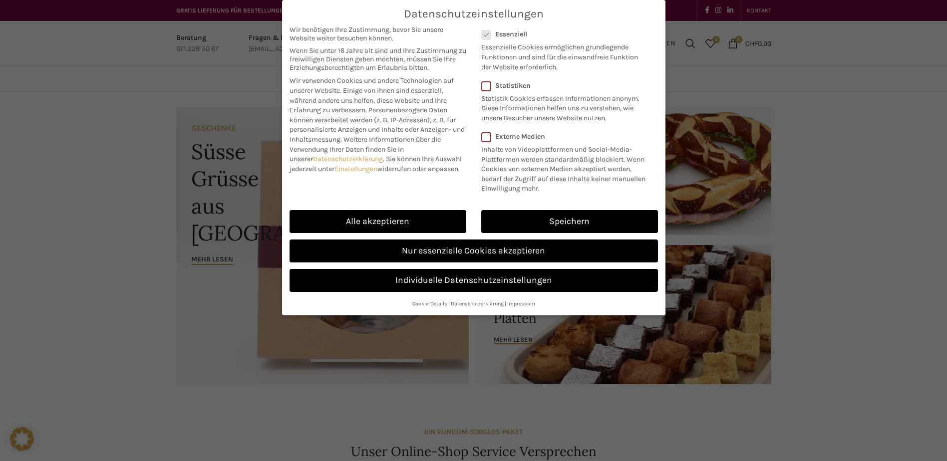 The width and height of the screenshot is (947, 461). Describe the element at coordinates (378, 34) in the screenshot. I see `span: Wir benötigen Ihre Zustimmung, bevor Sie unsere Website weiter besuchen können.` at that location.